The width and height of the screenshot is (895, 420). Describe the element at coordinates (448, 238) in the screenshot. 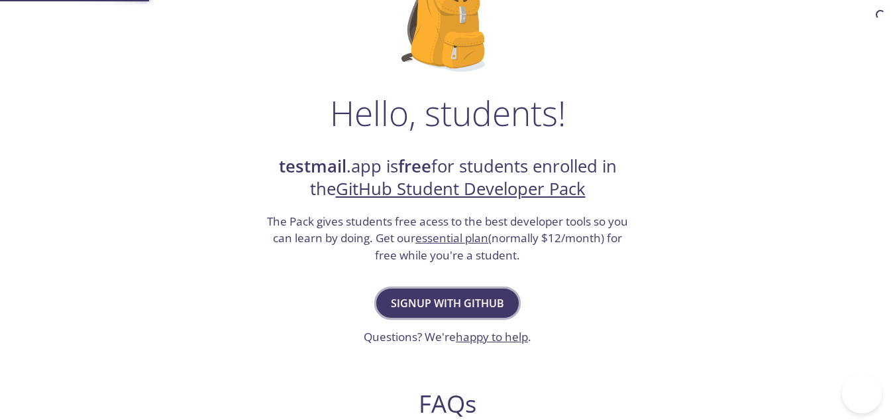

I see `h3: The Pack gives students free acess to the best developer tools so you can learn by doing. Get our...` at that location.